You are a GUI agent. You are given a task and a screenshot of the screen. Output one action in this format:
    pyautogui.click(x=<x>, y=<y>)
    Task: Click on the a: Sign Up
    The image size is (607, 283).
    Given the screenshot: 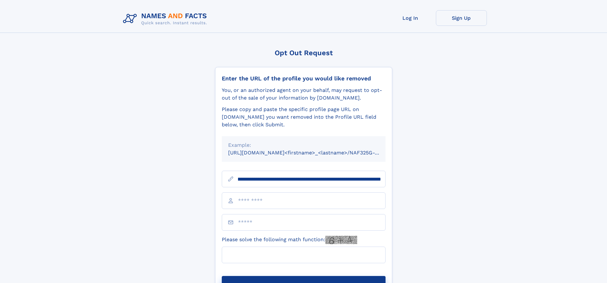 What is the action you would take?
    pyautogui.click(x=462, y=18)
    